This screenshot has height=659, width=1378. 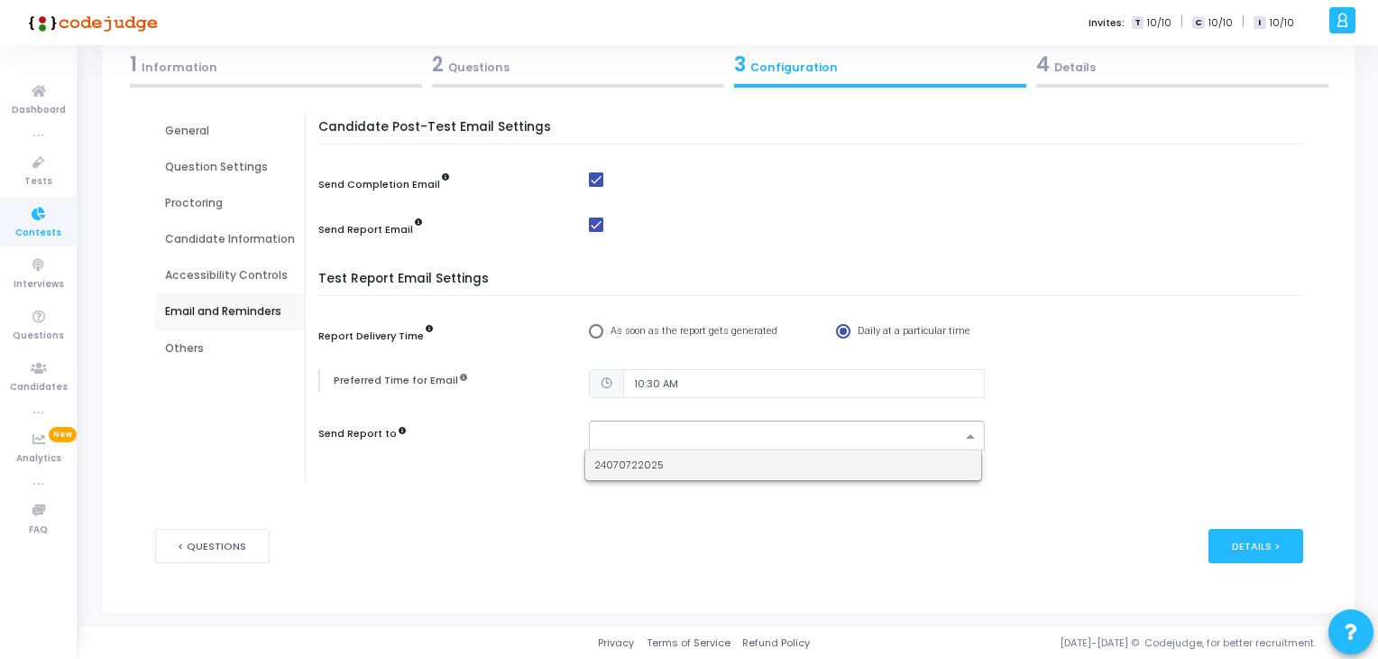 What do you see at coordinates (370, 229) in the screenshot?
I see `label: Send Report Email` at bounding box center [370, 229].